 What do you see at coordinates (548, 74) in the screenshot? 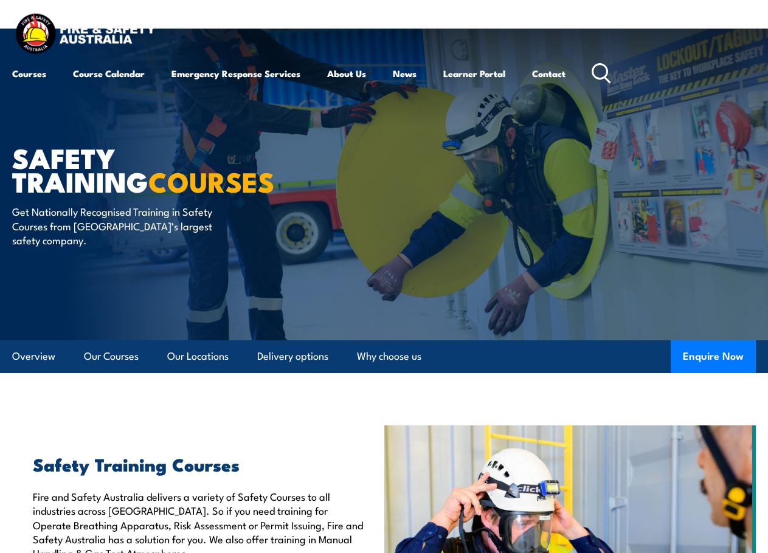
I see `a: Contact` at bounding box center [548, 74].